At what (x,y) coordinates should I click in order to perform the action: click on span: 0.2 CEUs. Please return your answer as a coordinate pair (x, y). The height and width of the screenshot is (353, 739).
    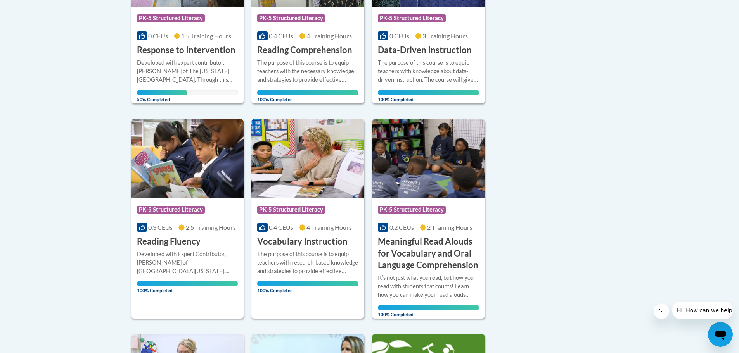
    Looking at the image, I should click on (401, 227).